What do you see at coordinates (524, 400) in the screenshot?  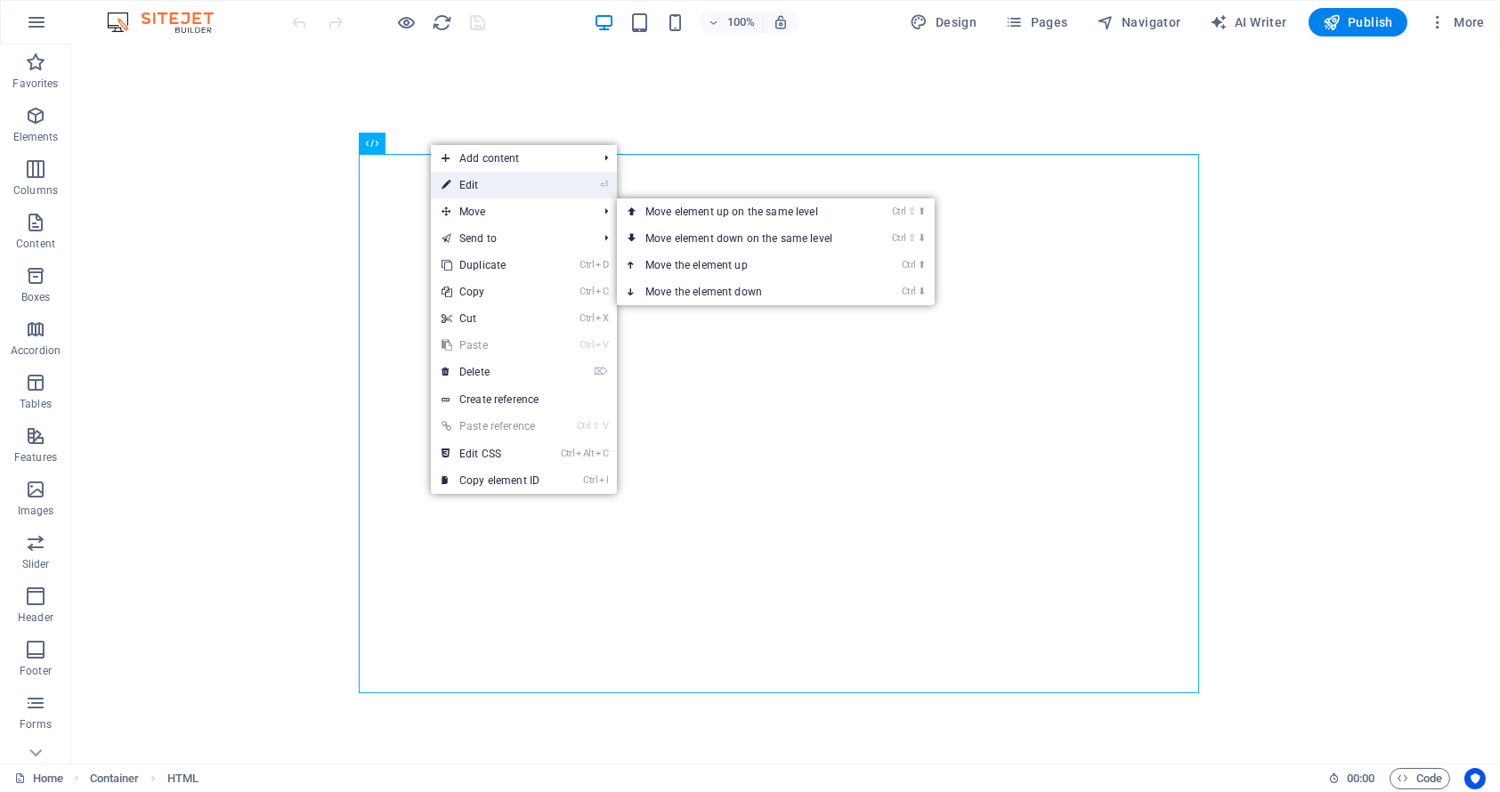 I see `a: Create reference` at bounding box center [524, 400].